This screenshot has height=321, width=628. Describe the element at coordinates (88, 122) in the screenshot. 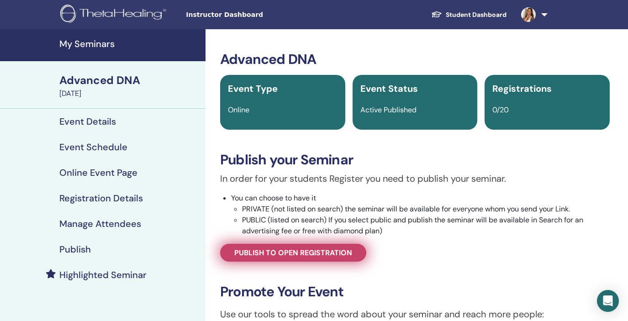

I see `h4: Event Details` at that location.